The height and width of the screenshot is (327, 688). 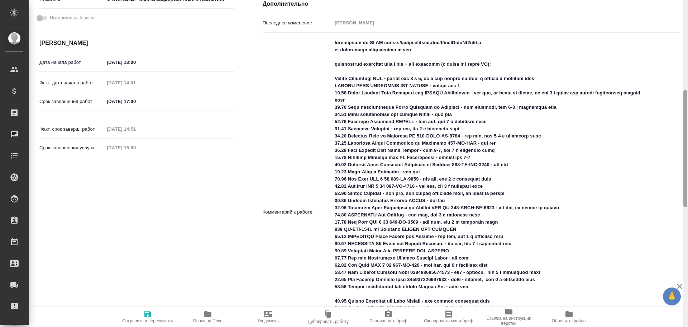 What do you see at coordinates (148, 321) in the screenshot?
I see `span: Сохранить и пересчитать` at bounding box center [148, 321].